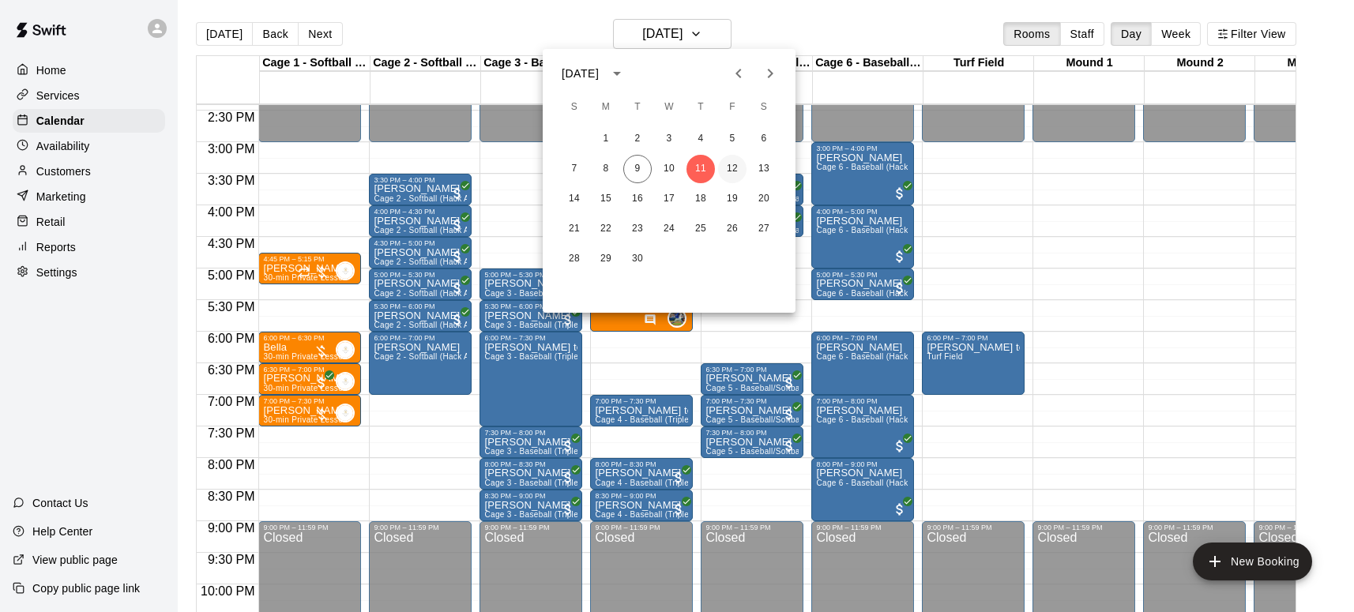 Image resolution: width=1354 pixels, height=612 pixels. Describe the element at coordinates (764, 199) in the screenshot. I see `button: 20` at that location.